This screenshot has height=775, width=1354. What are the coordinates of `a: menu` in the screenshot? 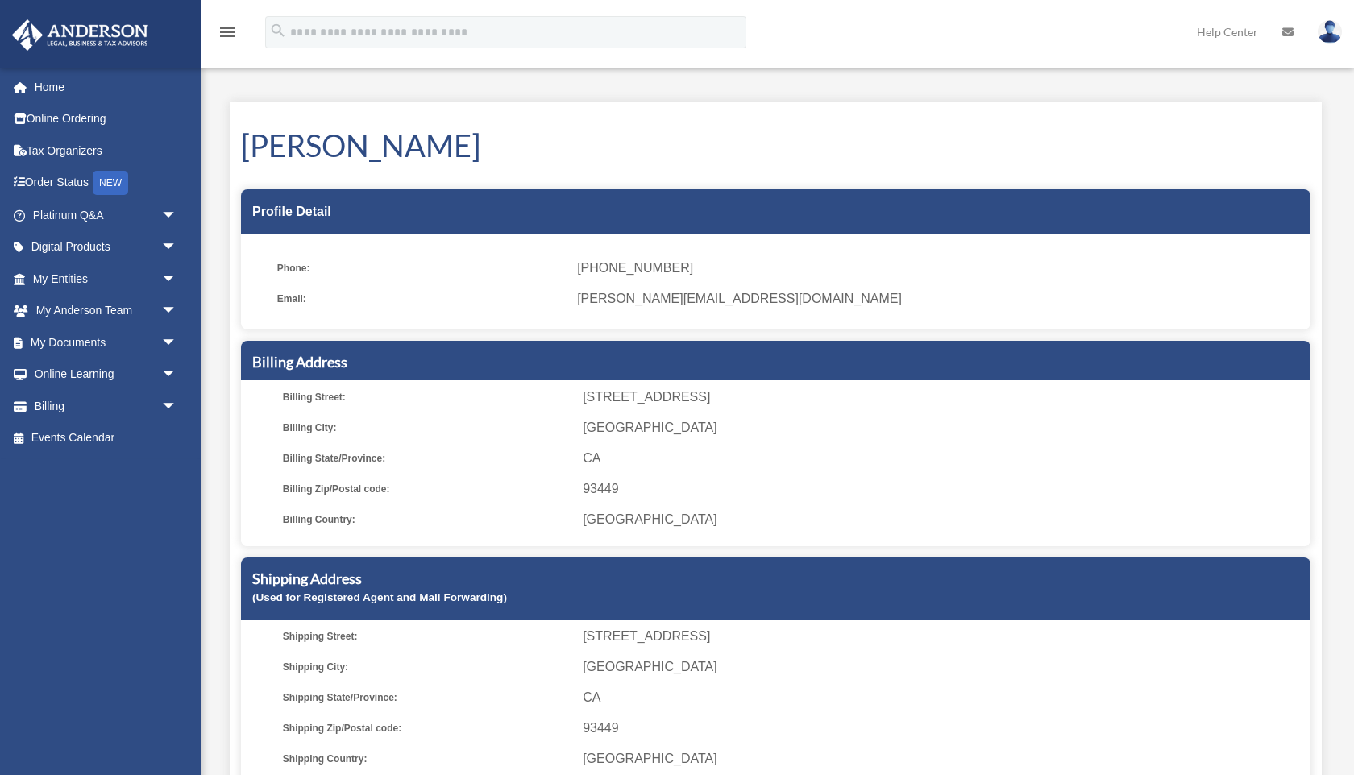 It's located at (227, 35).